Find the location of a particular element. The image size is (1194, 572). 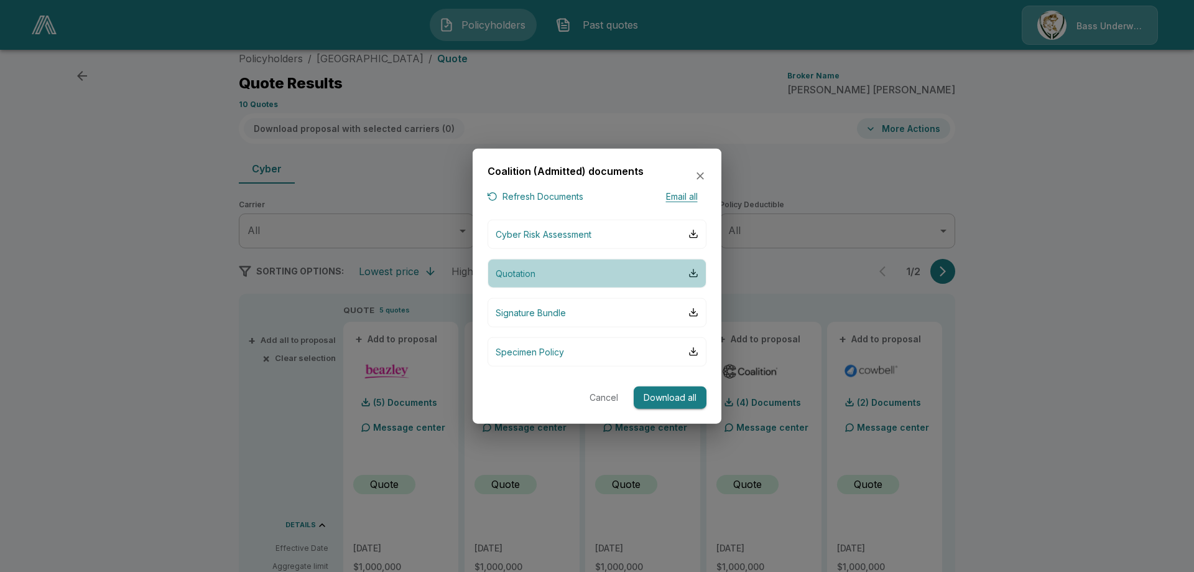

button: Refresh Documents is located at coordinates (536, 197).